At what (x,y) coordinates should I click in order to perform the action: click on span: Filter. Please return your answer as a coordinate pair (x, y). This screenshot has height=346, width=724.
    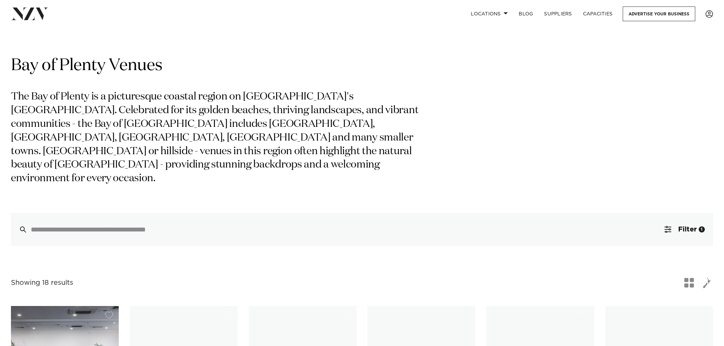
    Looking at the image, I should click on (687, 230).